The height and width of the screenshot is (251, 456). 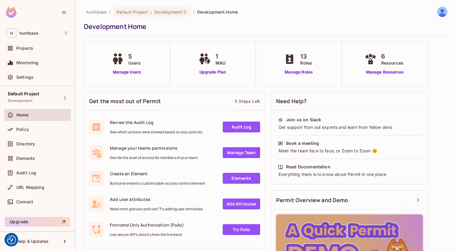 I want to click on span: URL Mapping, so click(x=30, y=187).